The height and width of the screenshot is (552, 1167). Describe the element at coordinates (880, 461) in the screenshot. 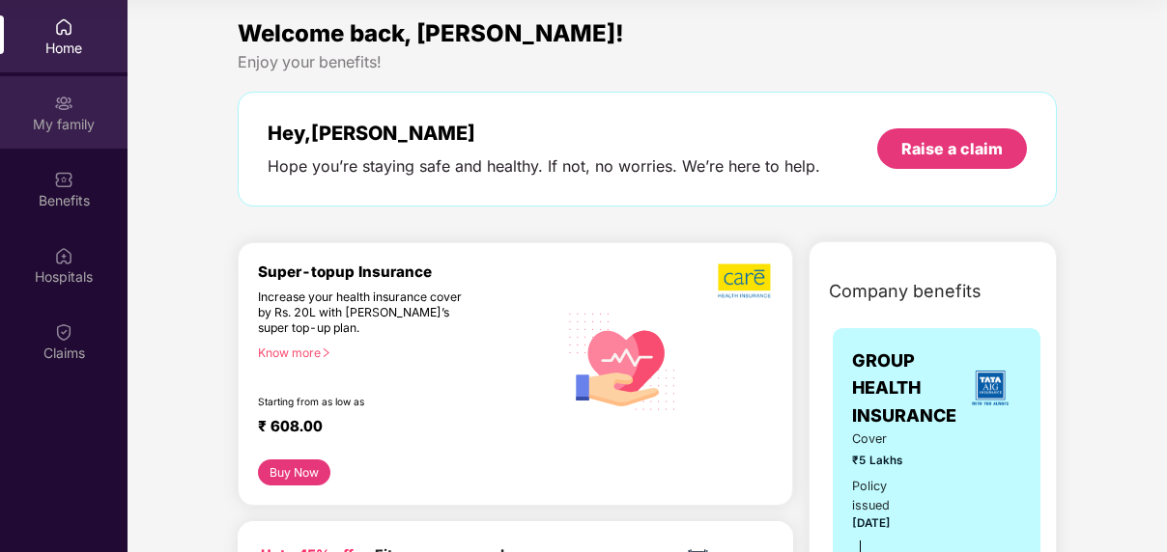

I see `span: ₹5 Lakhs` at that location.